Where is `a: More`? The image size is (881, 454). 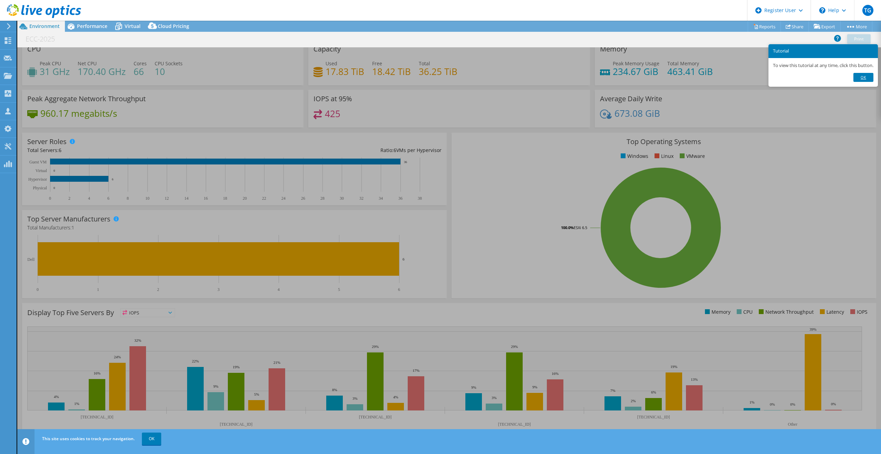
a: More is located at coordinates (856, 26).